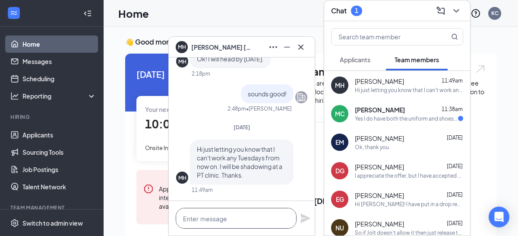  What do you see at coordinates (480, 69) in the screenshot?
I see `img: open.6027fd2a22e1237b5b06.svg` at bounding box center [480, 69].